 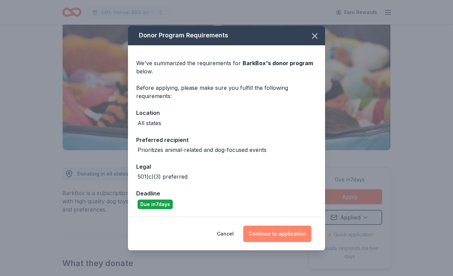 I want to click on div: Preferred recipient, so click(x=227, y=140).